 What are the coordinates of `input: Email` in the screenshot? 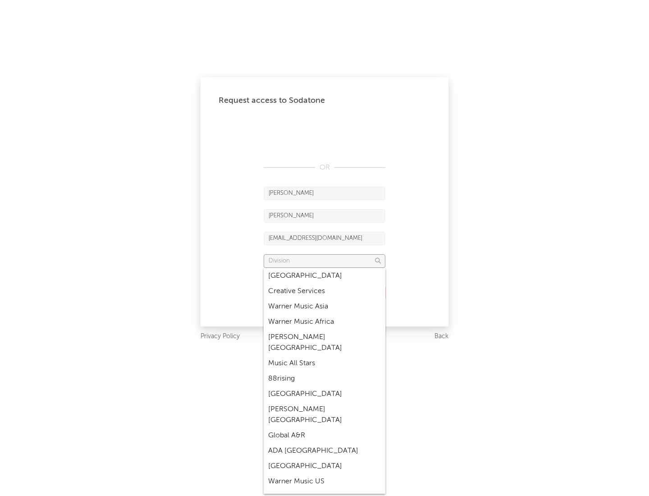 It's located at (324, 238).